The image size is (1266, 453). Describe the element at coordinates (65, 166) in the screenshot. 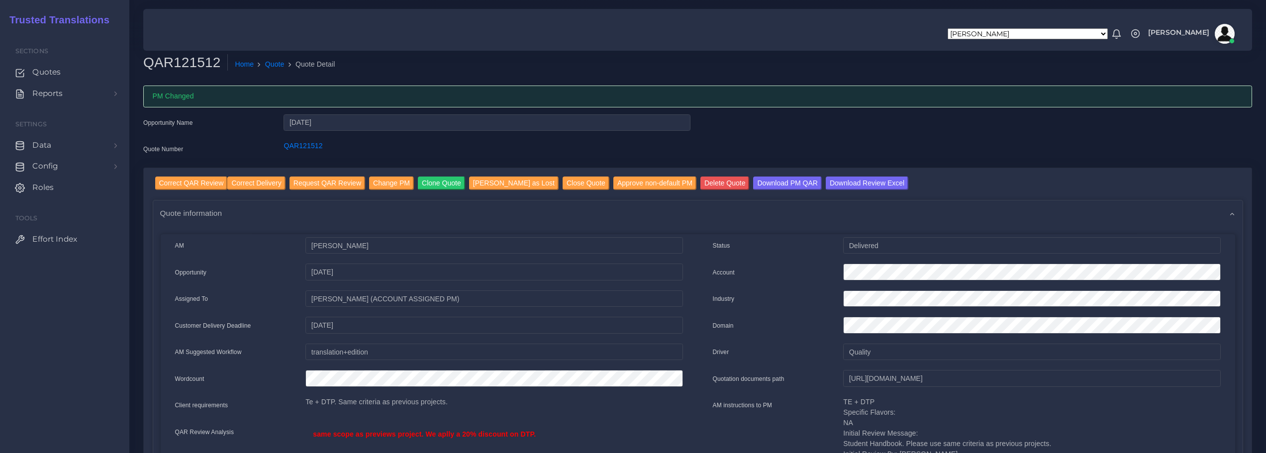

I see `a: Config` at that location.